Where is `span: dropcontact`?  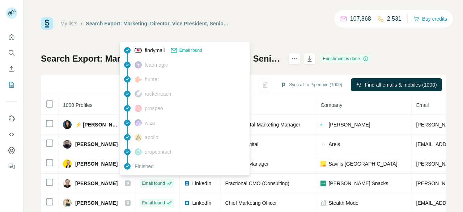 span: dropcontact is located at coordinates (158, 152).